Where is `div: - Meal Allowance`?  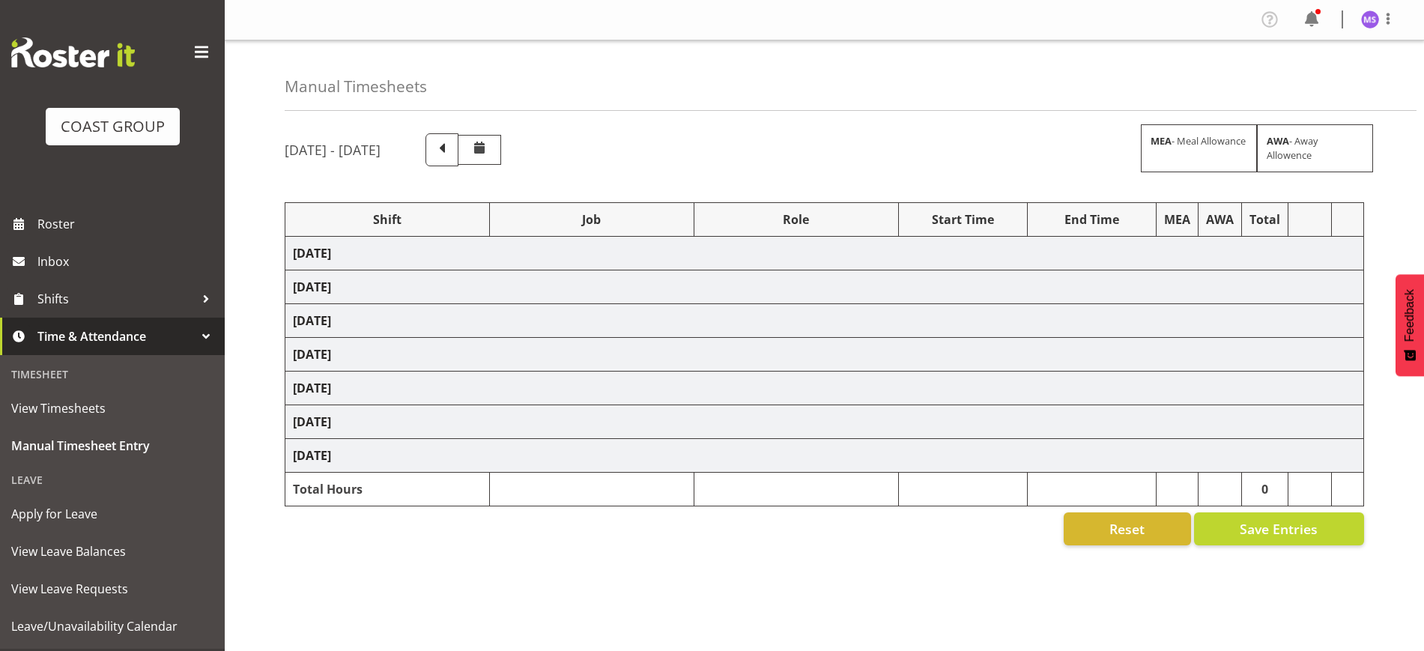
div: - Meal Allowance is located at coordinates (1199, 148).